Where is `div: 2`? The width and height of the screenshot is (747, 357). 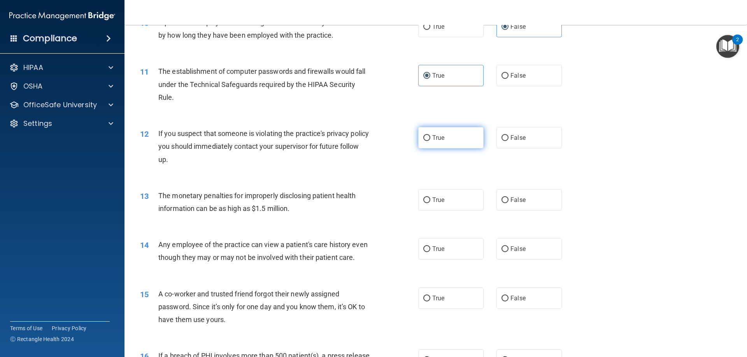
div: 2 is located at coordinates (737, 45).